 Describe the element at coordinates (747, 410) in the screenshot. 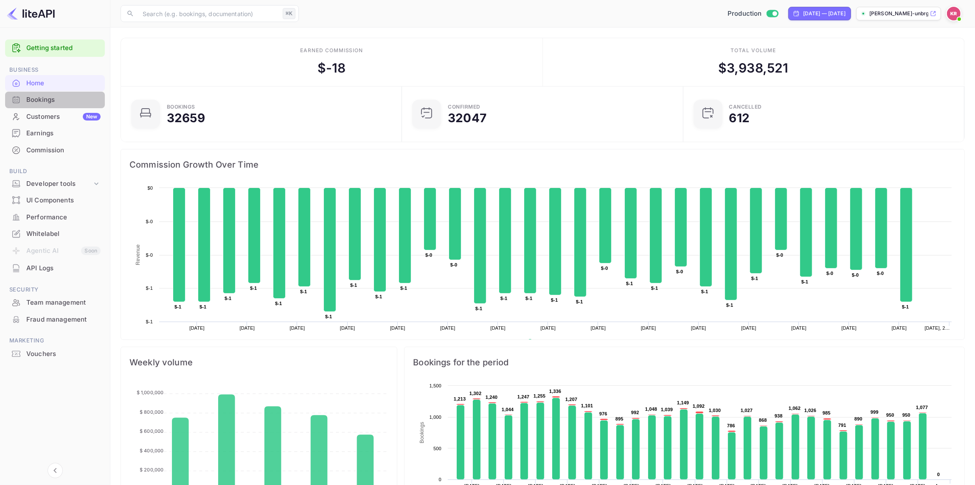

I see `text: 1,027` at that location.